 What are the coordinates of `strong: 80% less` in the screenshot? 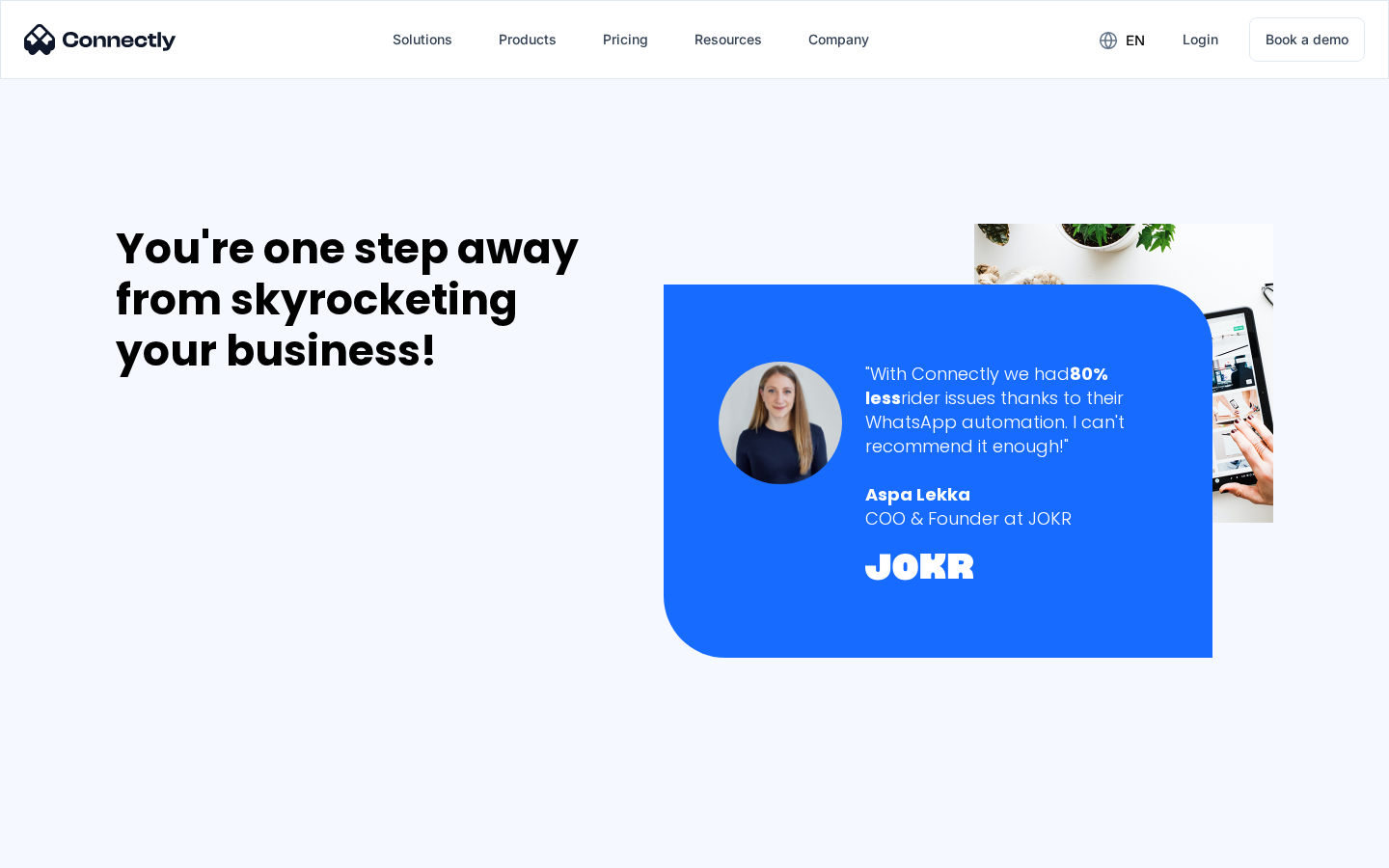 It's located at (987, 385).